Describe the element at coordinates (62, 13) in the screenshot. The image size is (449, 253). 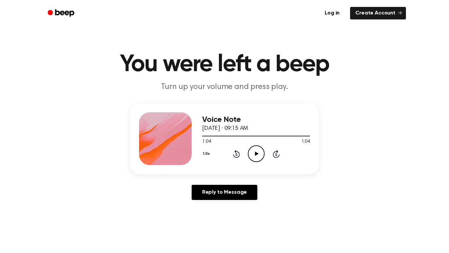
I see `a: Beep` at that location.